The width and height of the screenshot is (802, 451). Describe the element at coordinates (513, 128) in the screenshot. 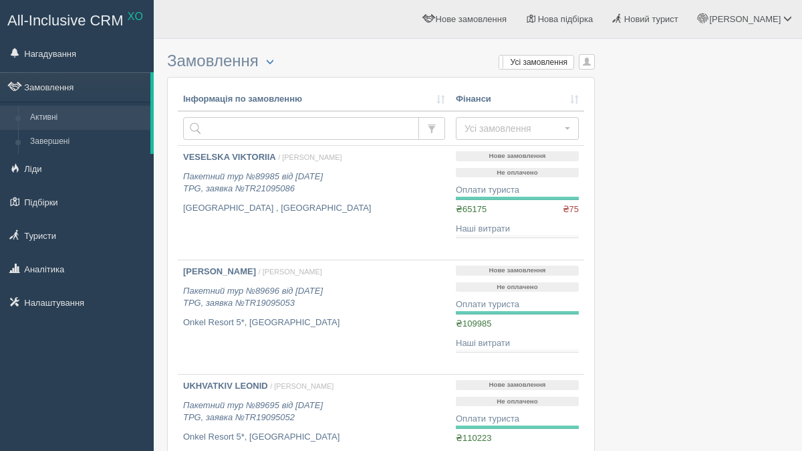

I see `span: Усі замовлення` at that location.